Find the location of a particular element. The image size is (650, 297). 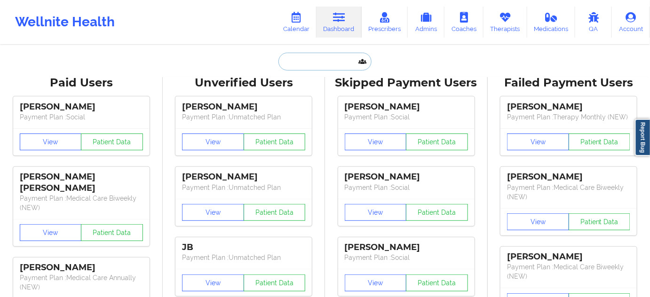

a: Admins is located at coordinates (426, 22).